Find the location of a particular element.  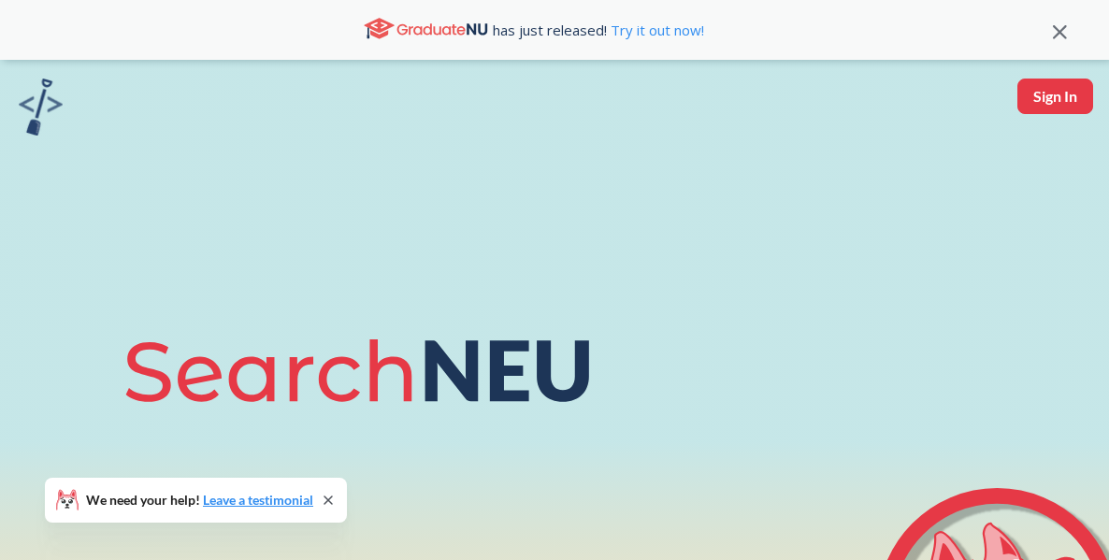

span: has just released! is located at coordinates (598, 30).